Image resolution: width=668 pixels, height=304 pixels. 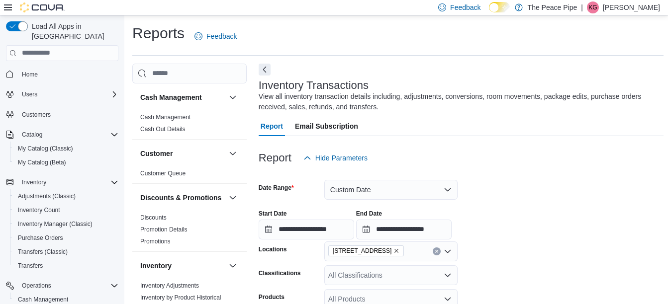 I want to click on label: Date Range, so click(x=276, y=188).